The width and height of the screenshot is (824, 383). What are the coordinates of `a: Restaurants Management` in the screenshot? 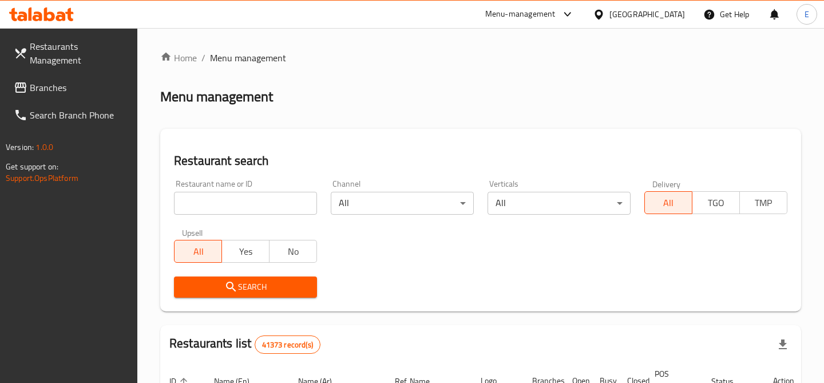 It's located at (71, 53).